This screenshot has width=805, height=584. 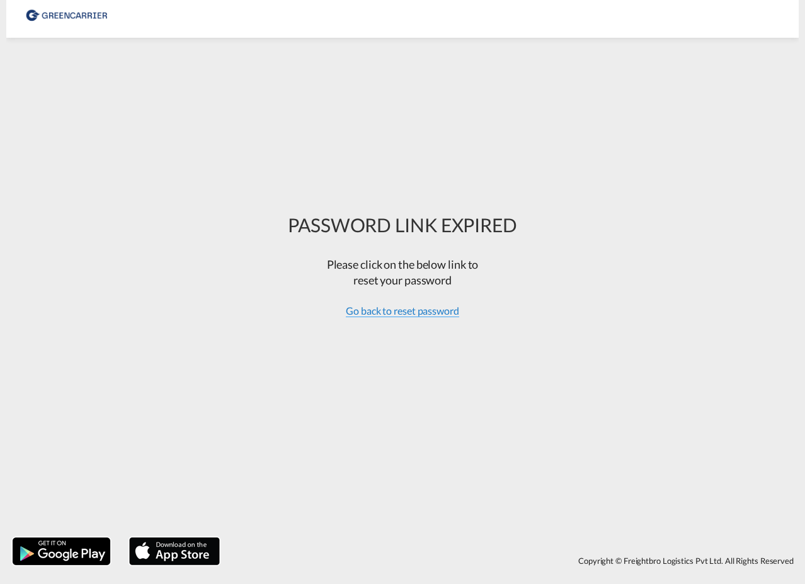 I want to click on span: Please click on the below link to, so click(x=402, y=264).